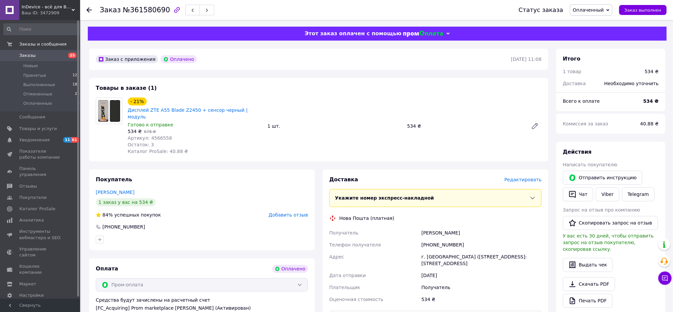 This screenshot has width=673, height=312. What do you see at coordinates (643, 10) in the screenshot?
I see `span: Заказ выполнен` at bounding box center [643, 10].